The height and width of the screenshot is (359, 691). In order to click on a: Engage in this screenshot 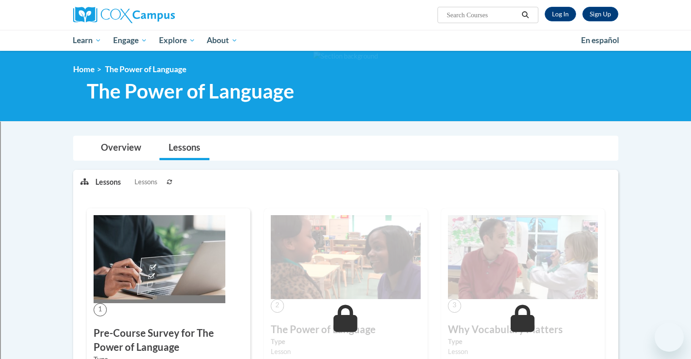, I will do `click(130, 40)`.